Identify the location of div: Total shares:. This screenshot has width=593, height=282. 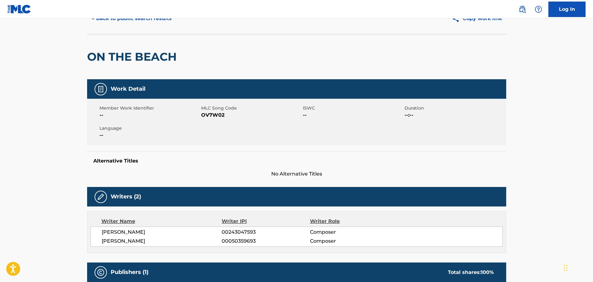
(471, 273).